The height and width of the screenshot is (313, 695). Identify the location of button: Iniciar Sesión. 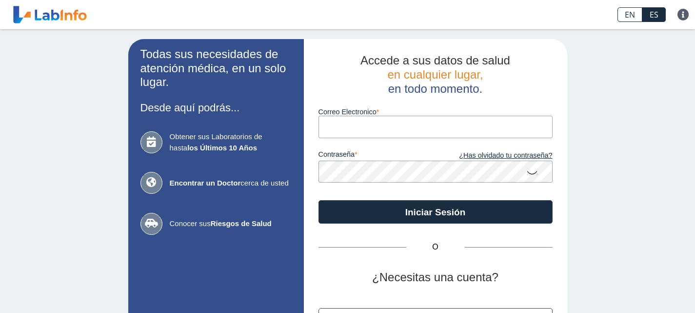
(435, 212).